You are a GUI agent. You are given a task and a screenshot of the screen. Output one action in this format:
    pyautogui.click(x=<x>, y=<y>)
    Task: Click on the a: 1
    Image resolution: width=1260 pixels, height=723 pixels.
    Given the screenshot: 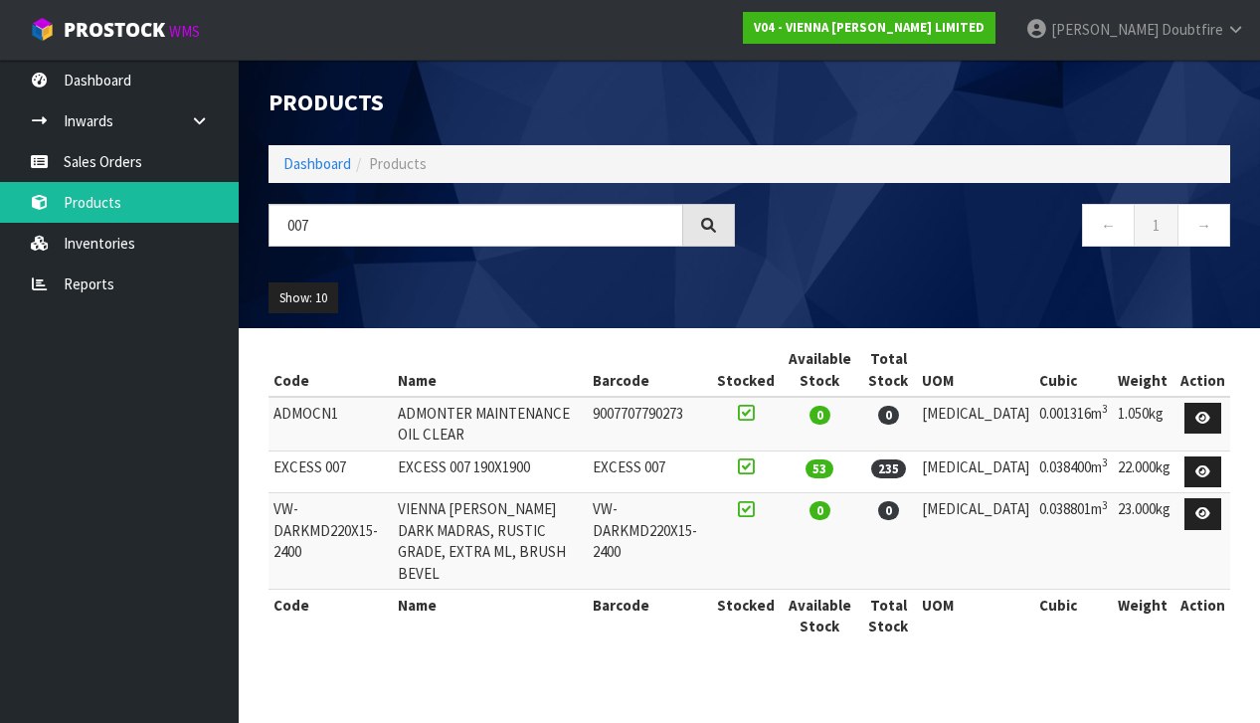 What is the action you would take?
    pyautogui.click(x=1156, y=225)
    